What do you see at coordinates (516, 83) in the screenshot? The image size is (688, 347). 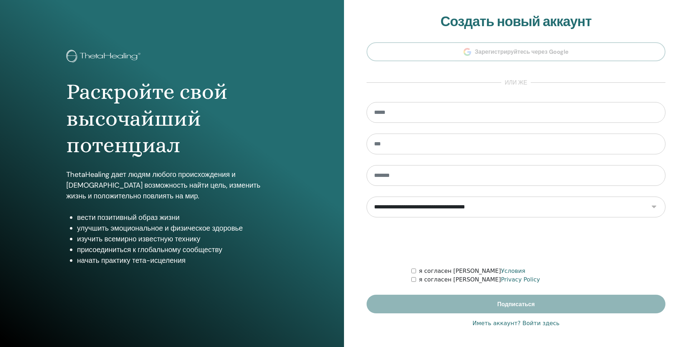 I see `span: или же` at bounding box center [516, 83].